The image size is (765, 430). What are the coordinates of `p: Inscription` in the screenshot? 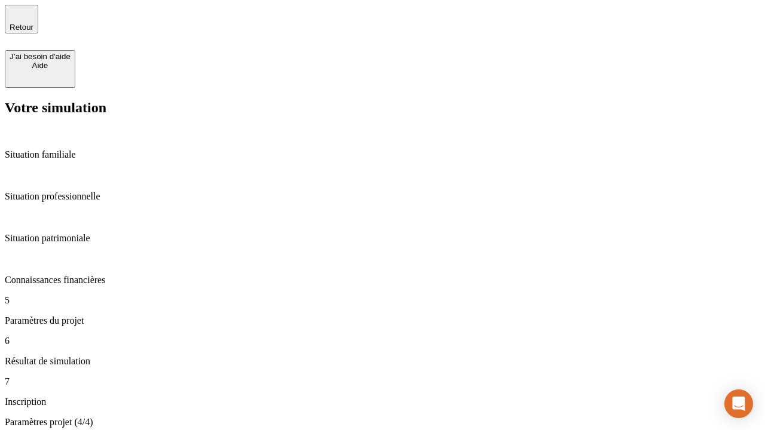 It's located at (382, 402).